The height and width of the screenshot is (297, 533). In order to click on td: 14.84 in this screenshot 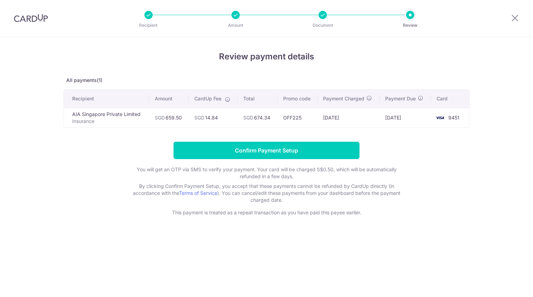, I will do `click(213, 117)`.